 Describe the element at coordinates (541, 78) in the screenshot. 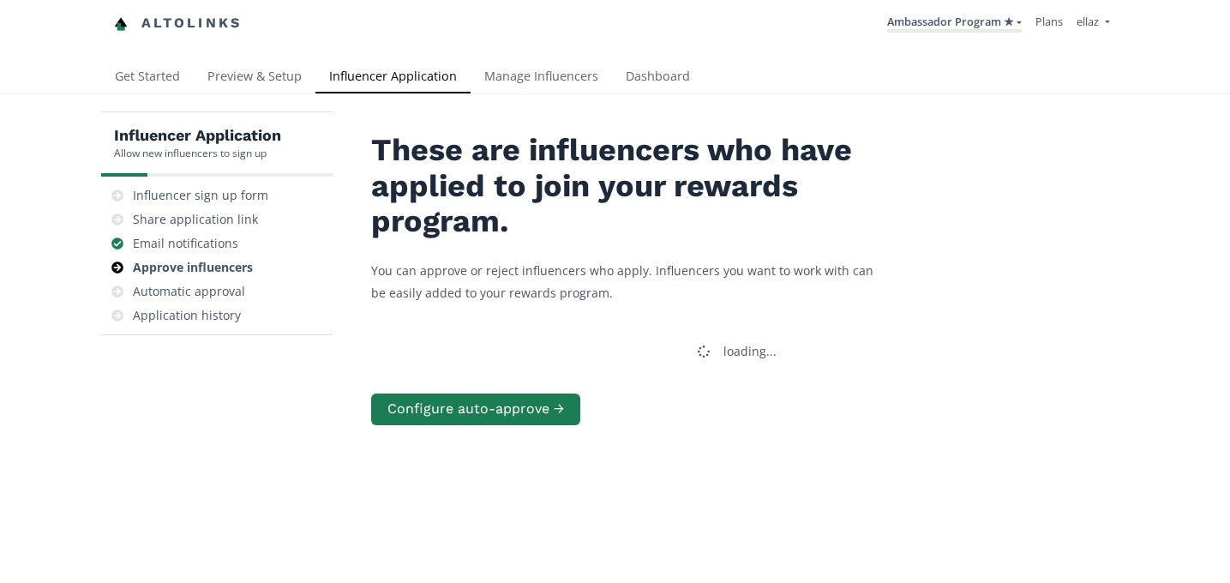

I see `a: Manage Influencers` at that location.